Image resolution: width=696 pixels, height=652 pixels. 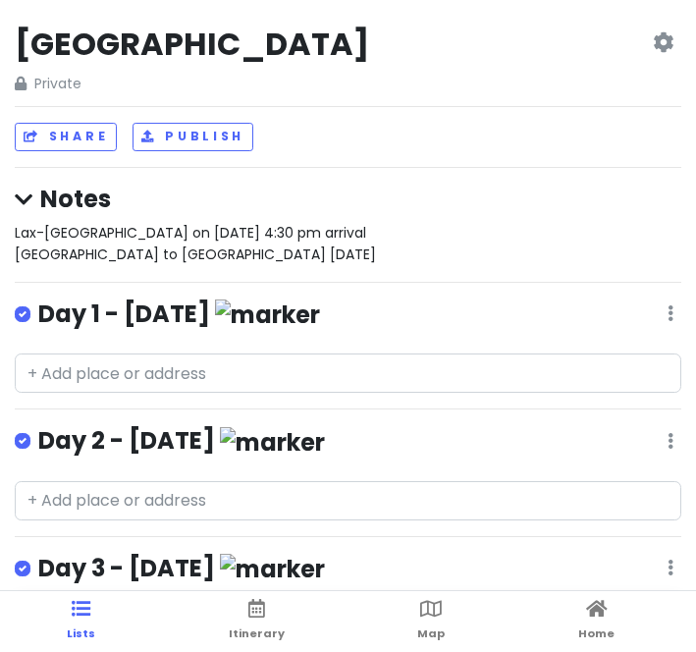 I want to click on button: Publish, so click(x=192, y=136).